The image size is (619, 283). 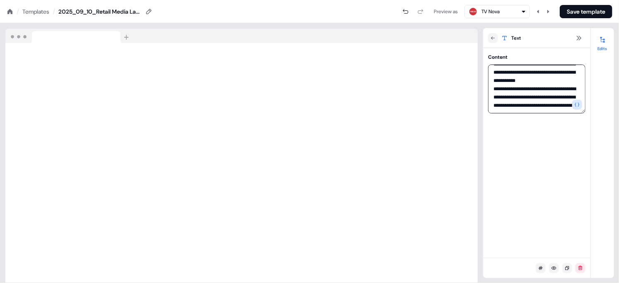 What do you see at coordinates (36, 12) in the screenshot?
I see `a: Templates` at bounding box center [36, 12].